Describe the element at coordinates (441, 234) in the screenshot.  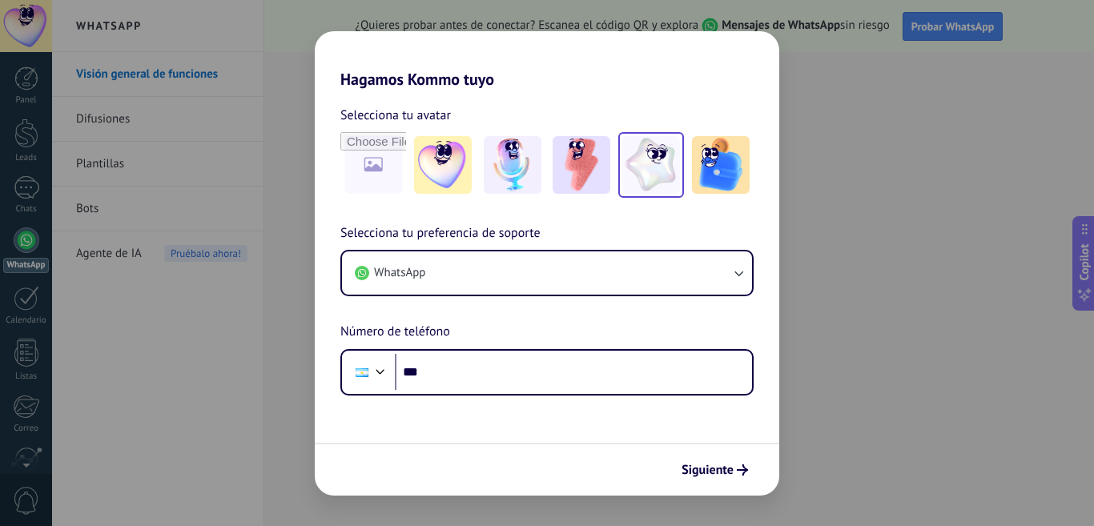
I see `span: Selecciona tu preferencia de soporte` at that location.